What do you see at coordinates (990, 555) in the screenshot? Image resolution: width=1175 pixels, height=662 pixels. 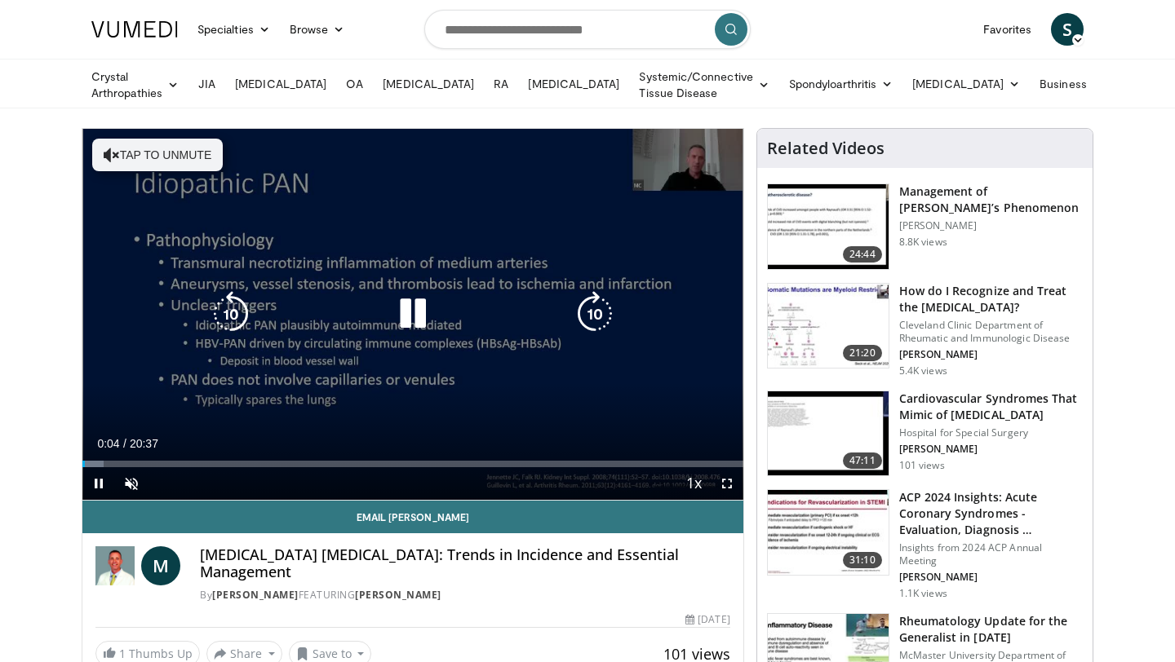 I see `p: Insights from 2024 ACP Annual Meeting` at bounding box center [990, 555].